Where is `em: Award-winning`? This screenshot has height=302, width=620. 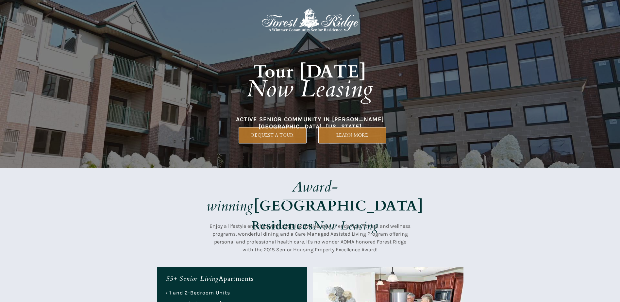 em: Award-winning is located at coordinates (272, 196).